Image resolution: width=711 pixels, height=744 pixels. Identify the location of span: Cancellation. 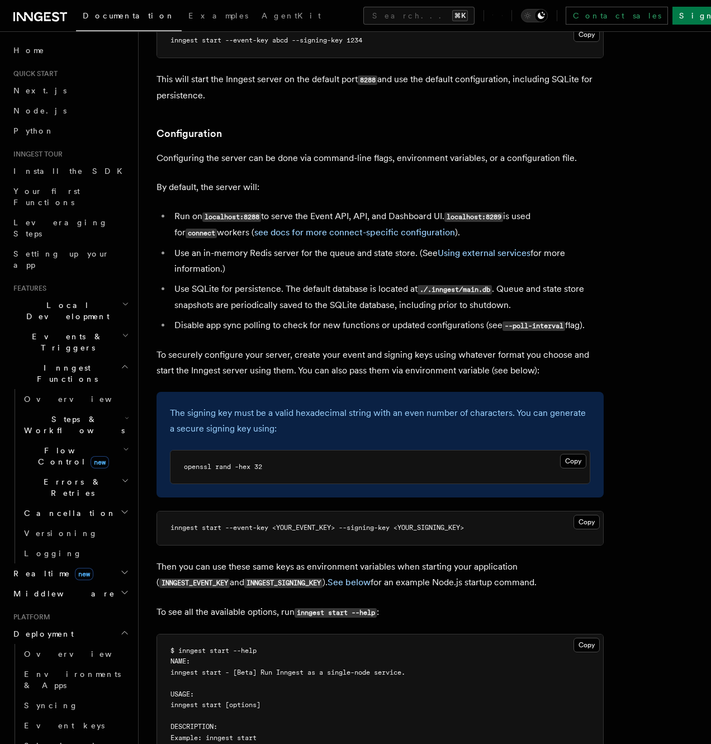
(68, 513).